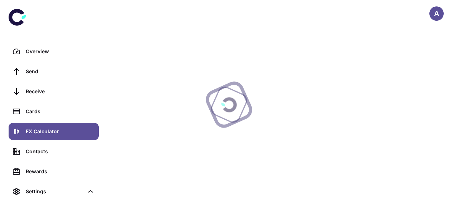 The image size is (458, 209). Describe the element at coordinates (54, 112) in the screenshot. I see `a: Cards` at that location.